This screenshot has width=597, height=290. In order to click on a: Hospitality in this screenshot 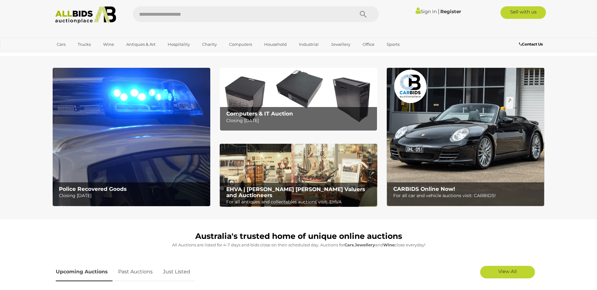, I will do `click(179, 44)`.